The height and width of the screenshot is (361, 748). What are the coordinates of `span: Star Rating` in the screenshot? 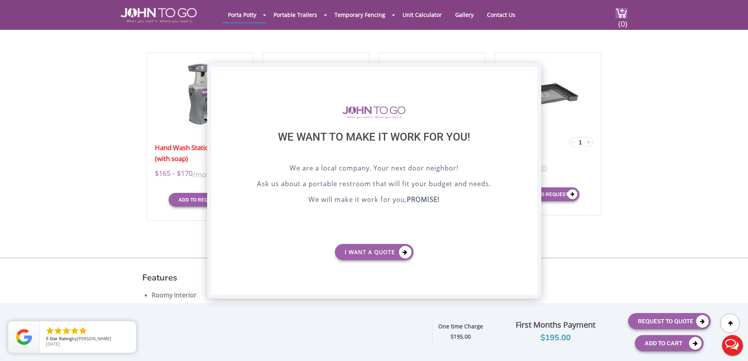 It's located at (61, 338).